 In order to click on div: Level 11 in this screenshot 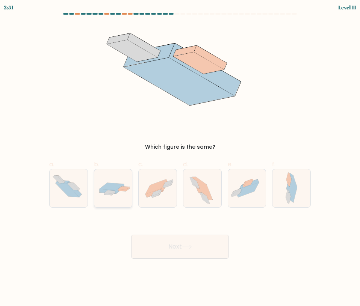, I will do `click(347, 7)`.